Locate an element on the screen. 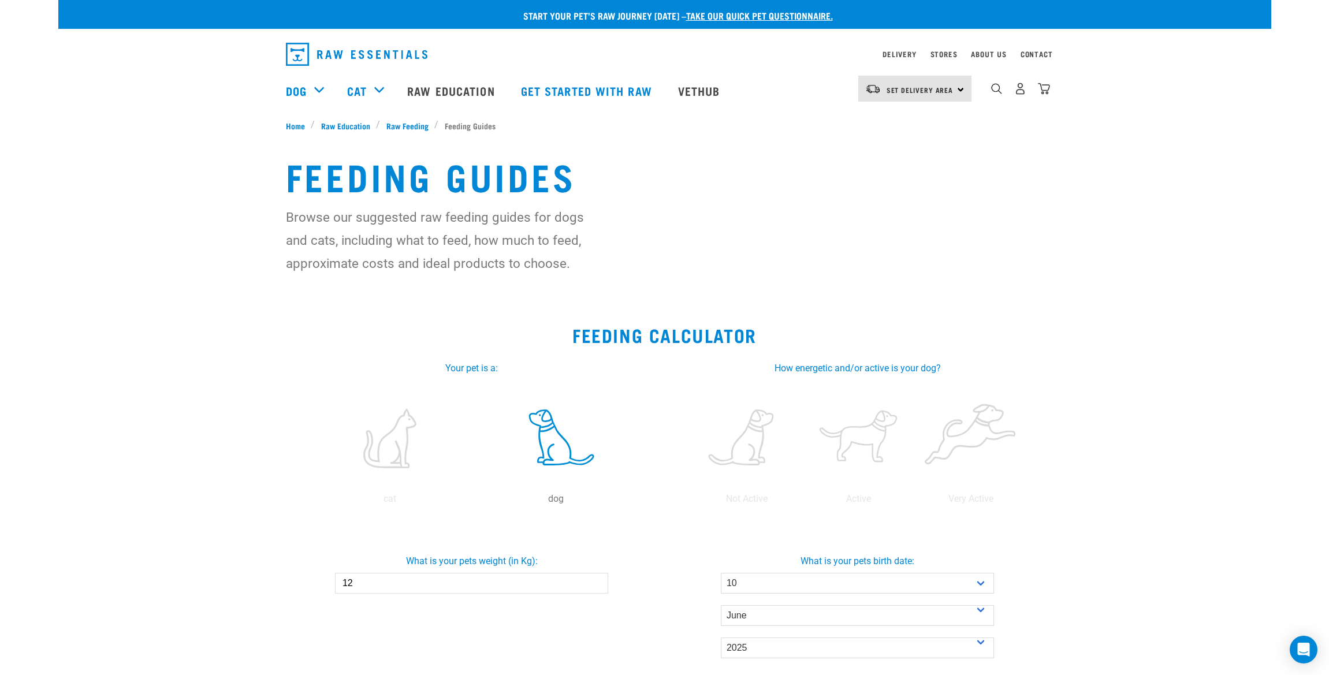  img: home-icon-1@2x.png is located at coordinates (997, 88).